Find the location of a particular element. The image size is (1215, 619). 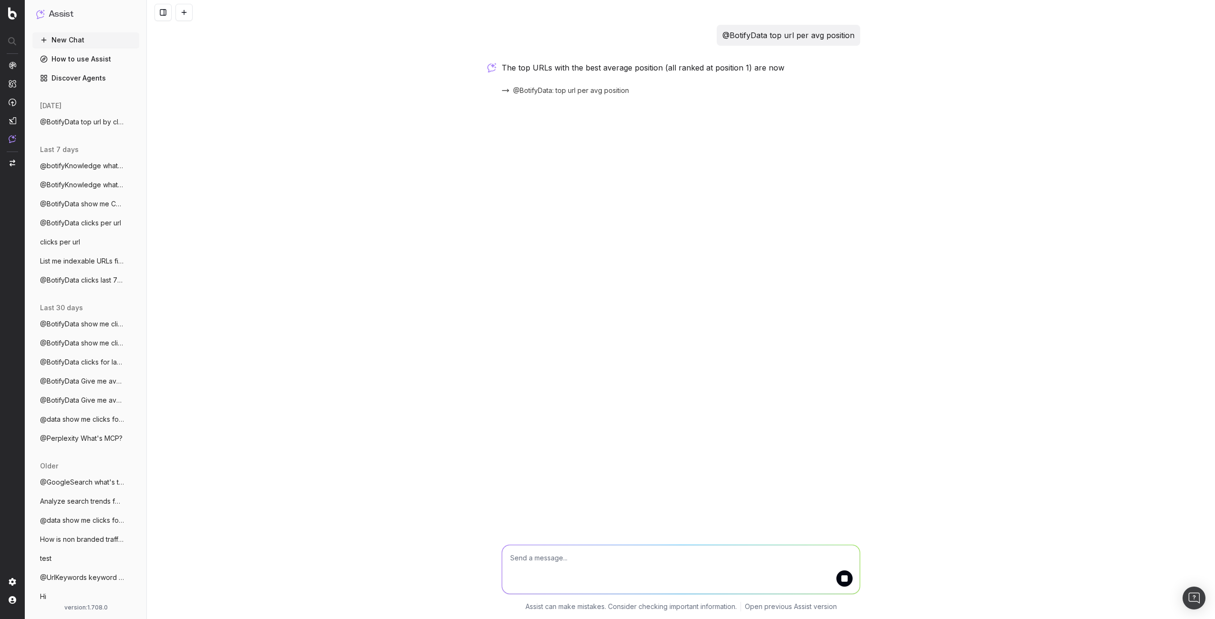

img: Studio is located at coordinates (12, 121).